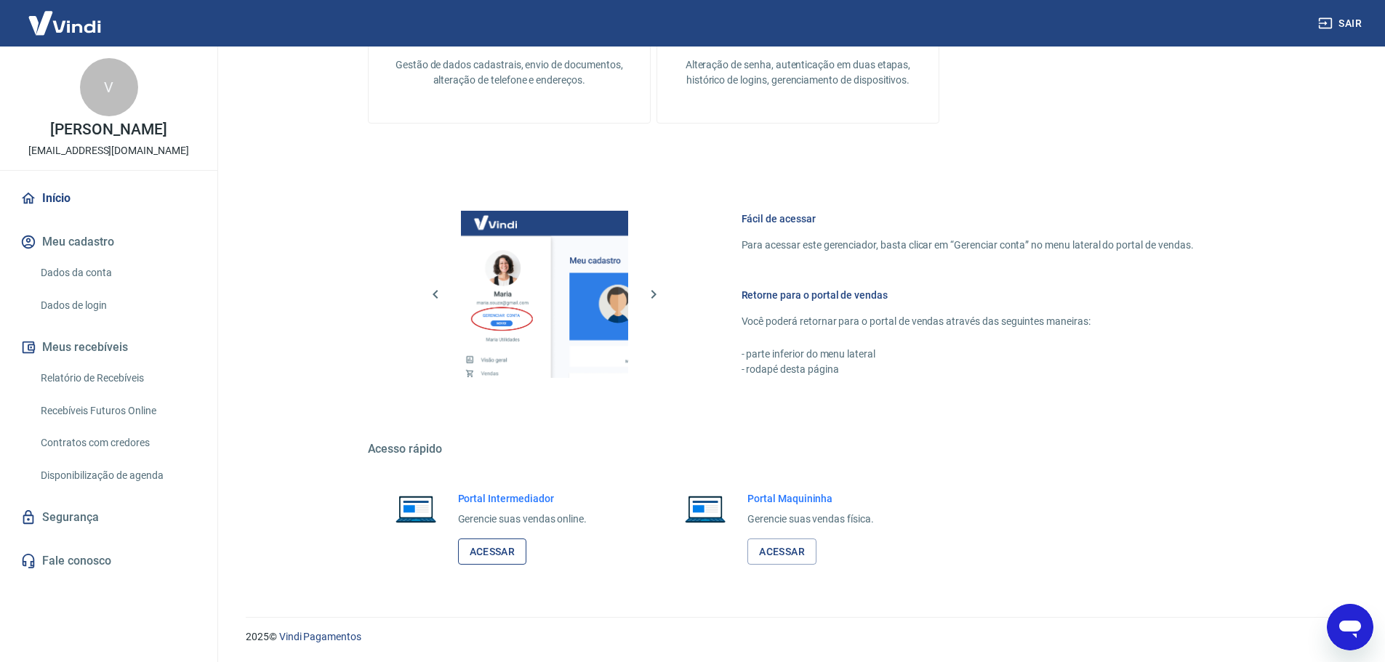  Describe the element at coordinates (117, 378) in the screenshot. I see `a: Relatório de Recebíveis` at that location.